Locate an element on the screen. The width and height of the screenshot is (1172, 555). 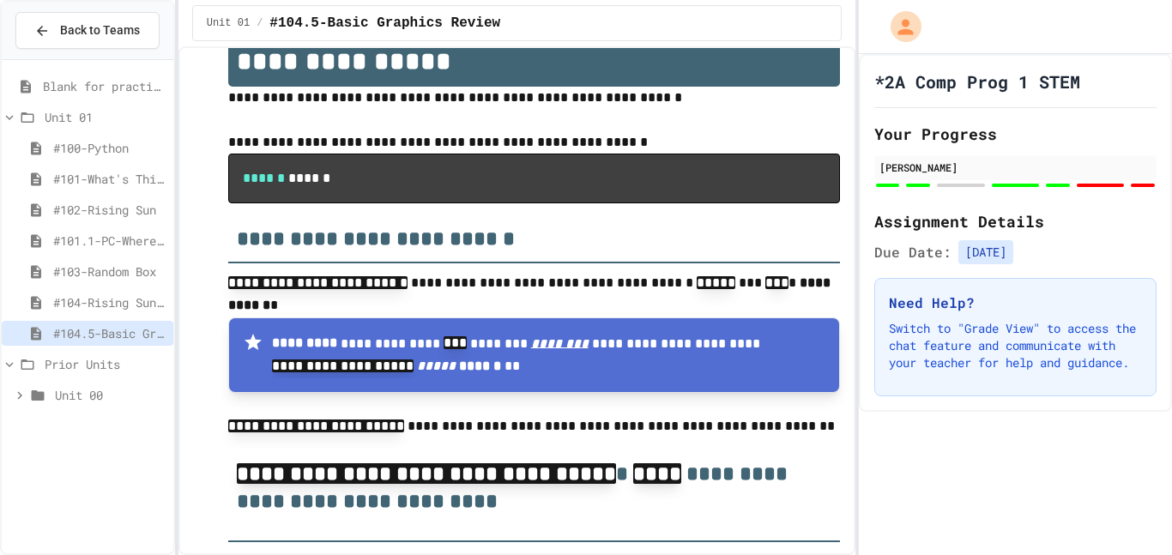
span: #100-Python is located at coordinates (110, 148).